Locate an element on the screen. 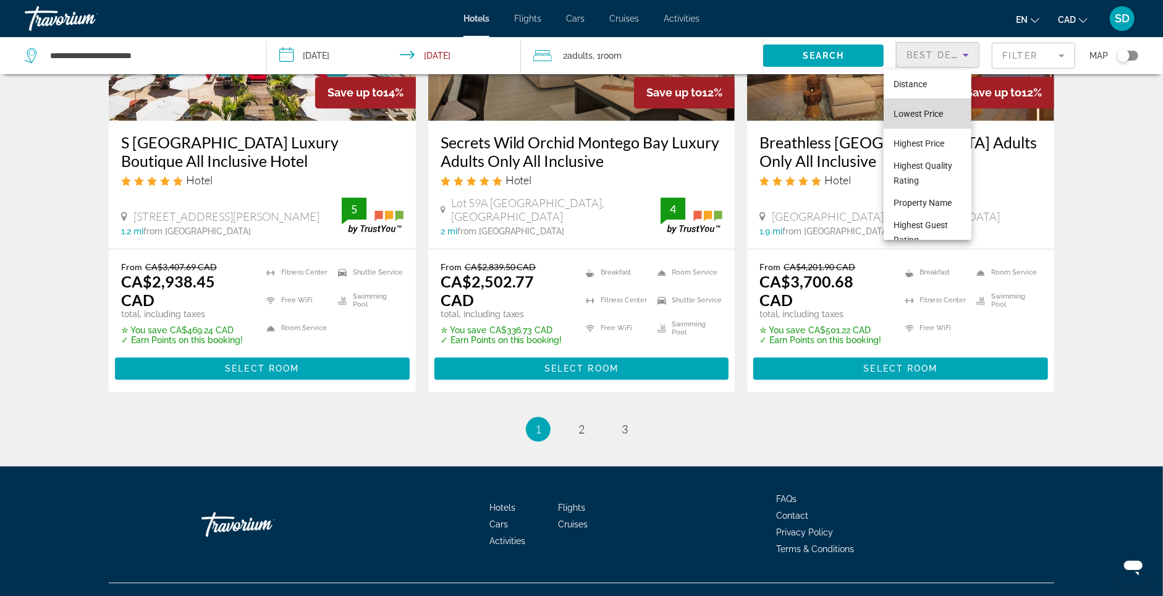 The width and height of the screenshot is (1163, 596). span: Lowest Price is located at coordinates (918, 114).